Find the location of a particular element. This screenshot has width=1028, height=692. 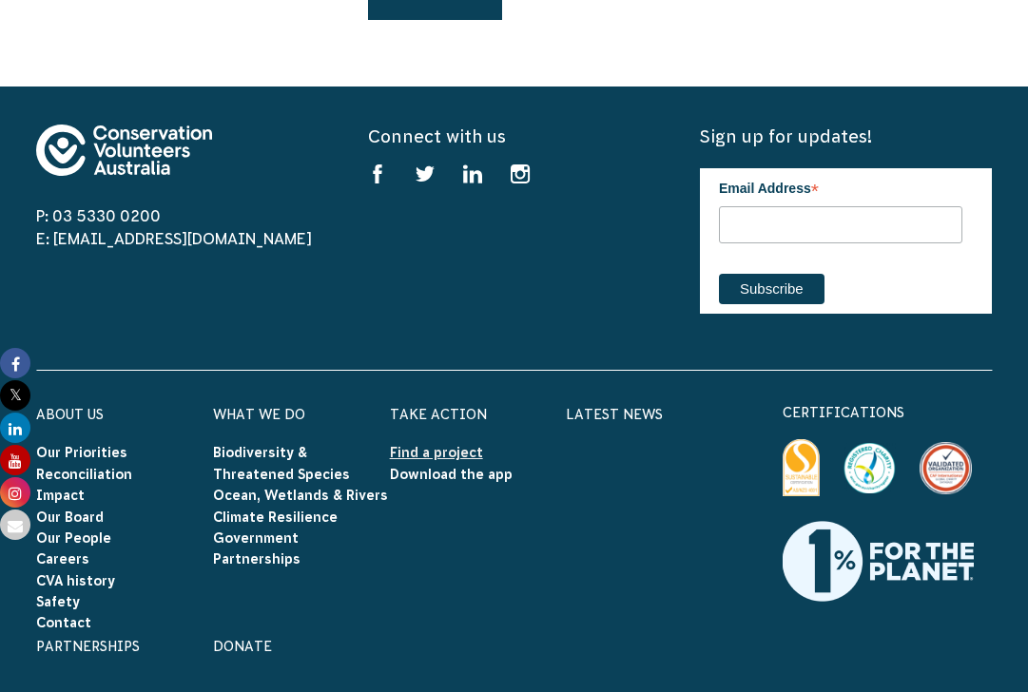

h5: Sign up for updates! is located at coordinates (845, 136).